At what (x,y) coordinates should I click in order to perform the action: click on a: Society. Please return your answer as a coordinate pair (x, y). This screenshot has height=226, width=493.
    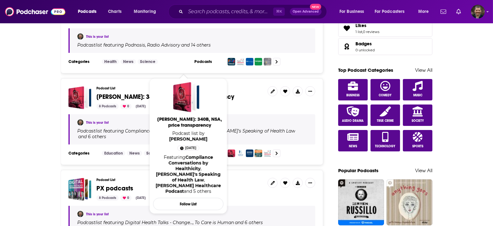
    Looking at the image, I should click on (418, 115).